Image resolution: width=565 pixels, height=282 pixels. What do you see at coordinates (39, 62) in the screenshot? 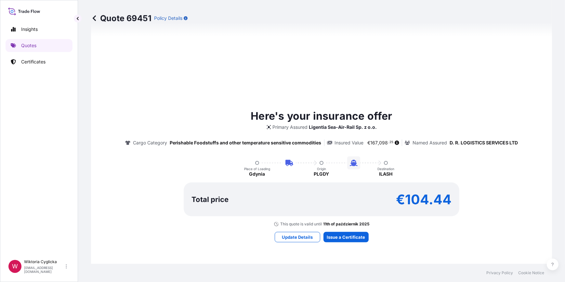
I see `a: Certificates` at bounding box center [39, 62].